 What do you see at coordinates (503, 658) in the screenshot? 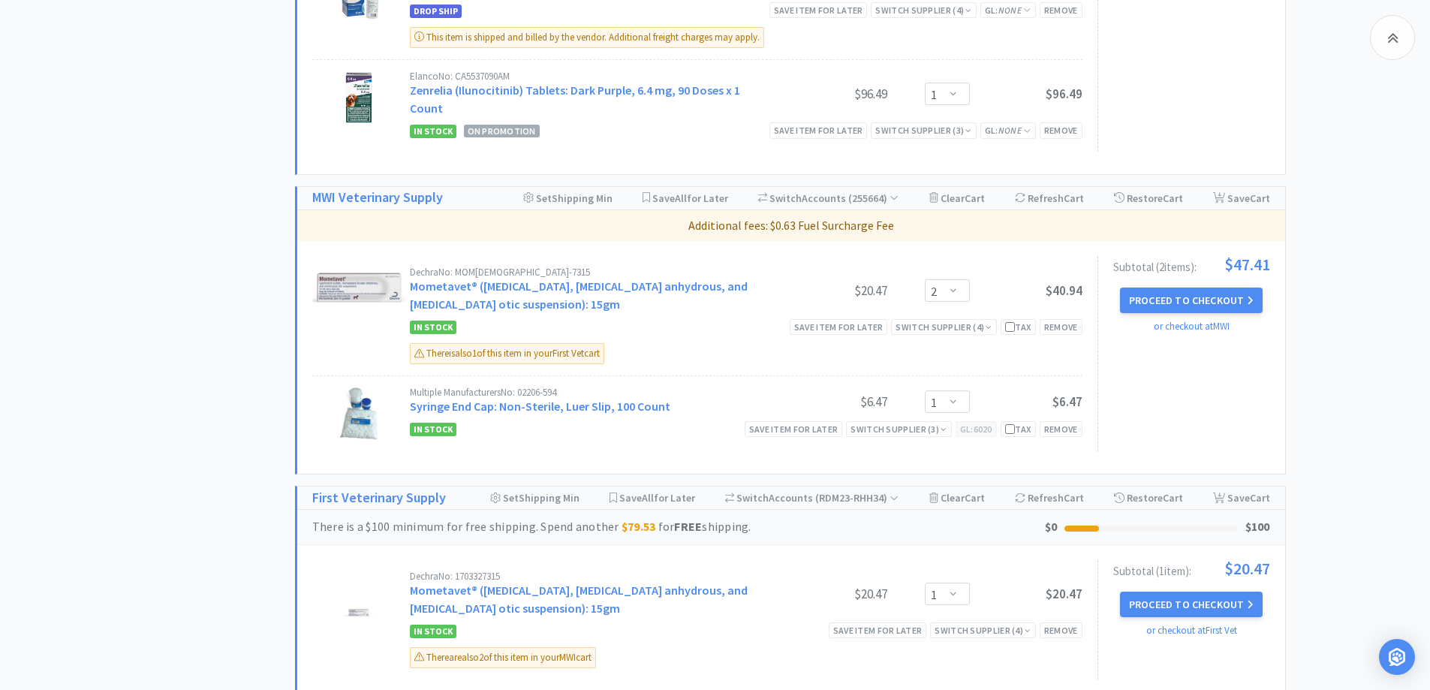
I see `div: There are also 2 of this item in your MWI cart` at bounding box center [503, 658].